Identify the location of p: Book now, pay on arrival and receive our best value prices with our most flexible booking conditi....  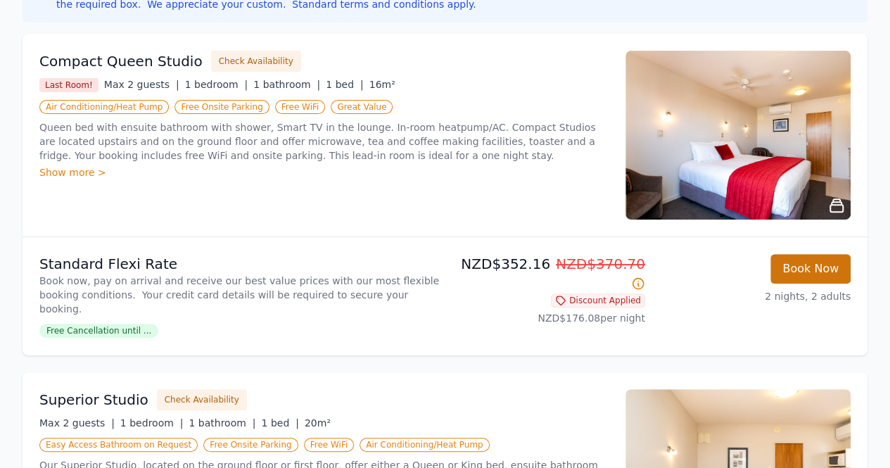
(239, 295).